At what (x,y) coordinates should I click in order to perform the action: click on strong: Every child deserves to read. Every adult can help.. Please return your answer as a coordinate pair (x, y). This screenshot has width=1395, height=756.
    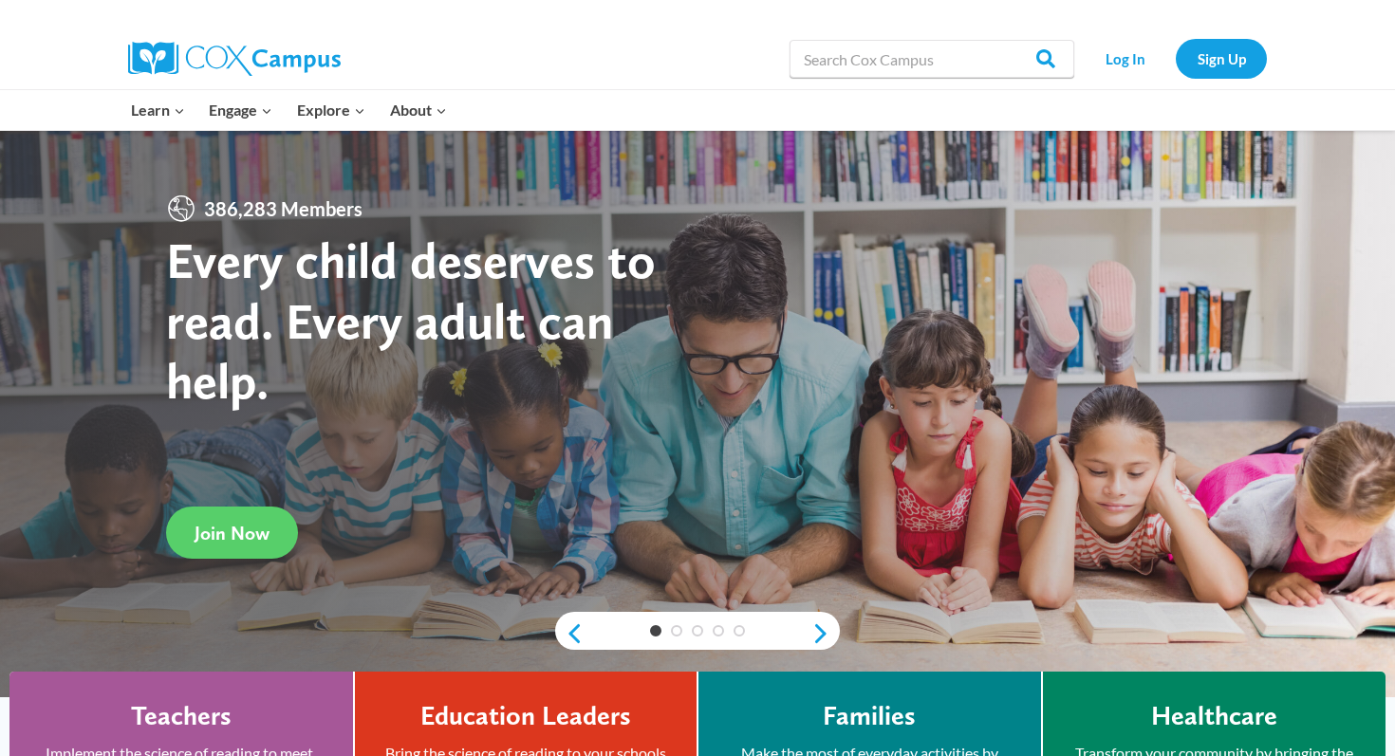
    Looking at the image, I should click on (411, 320).